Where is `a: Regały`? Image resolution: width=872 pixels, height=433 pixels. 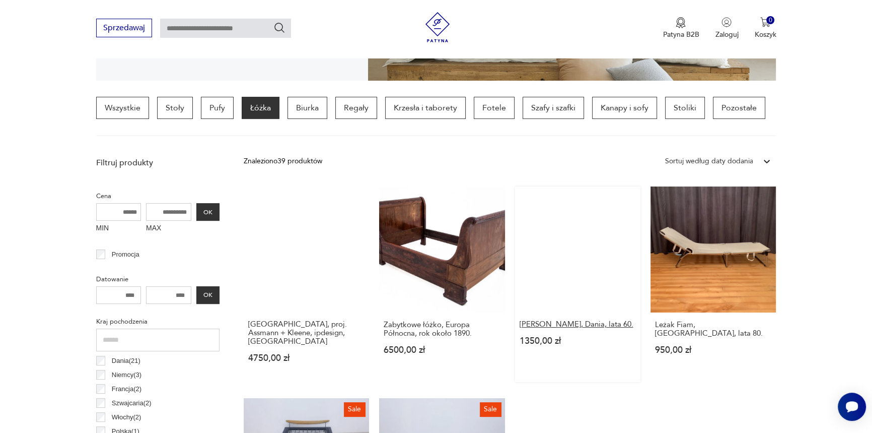 a: Regały is located at coordinates (356, 108).